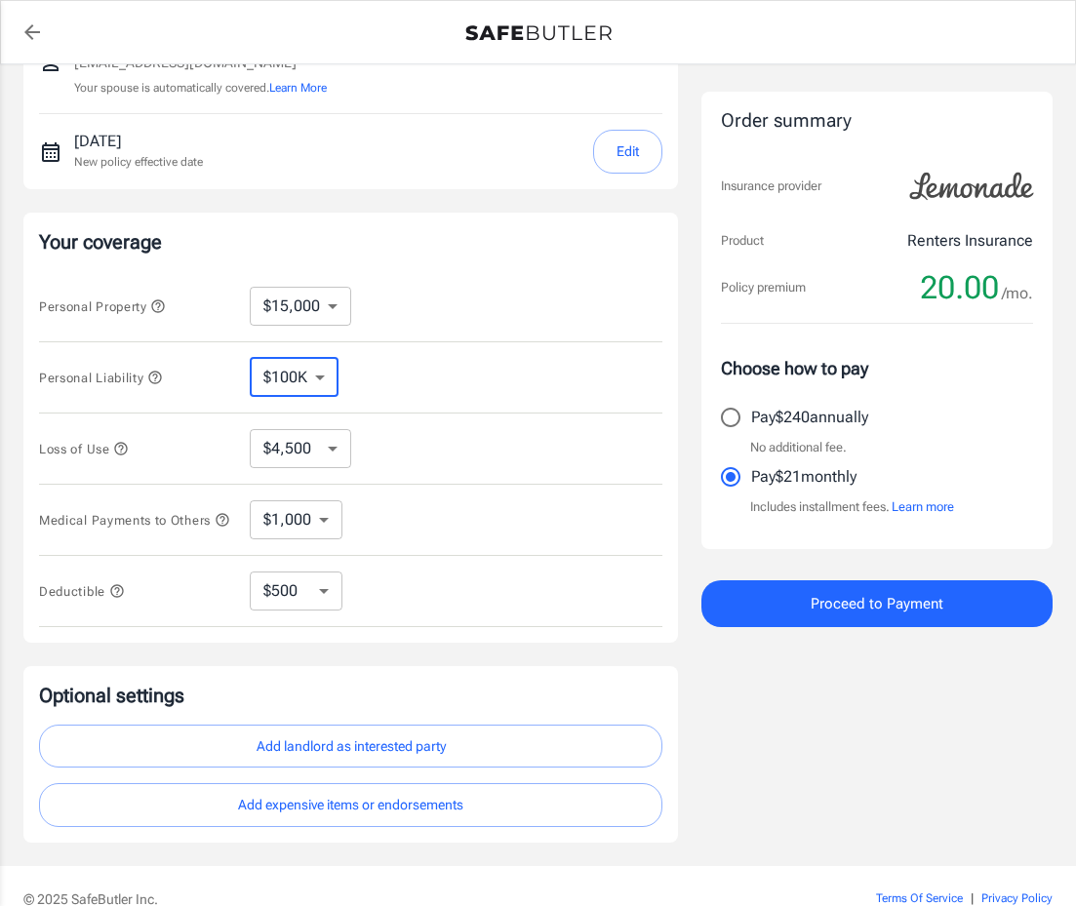 The image size is (1076, 906). What do you see at coordinates (877, 121) in the screenshot?
I see `div: Order summary` at bounding box center [877, 121].